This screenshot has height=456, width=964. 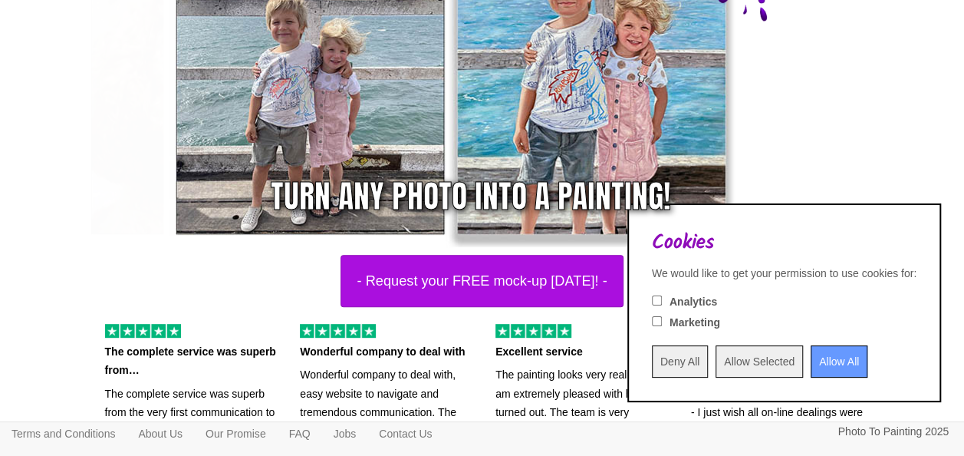 I want to click on div: Turn any photo into a painting!, so click(x=471, y=196).